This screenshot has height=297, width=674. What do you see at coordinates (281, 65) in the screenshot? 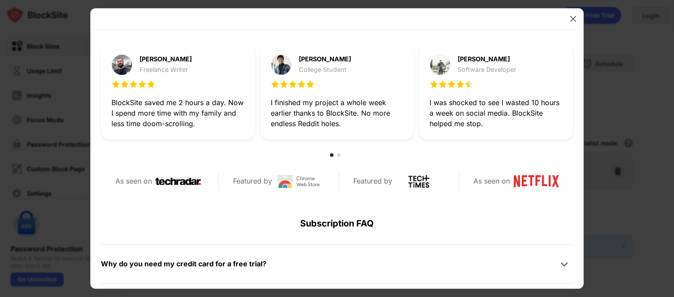
I see `img: testimonial-purchase-2.jpg` at bounding box center [281, 65].